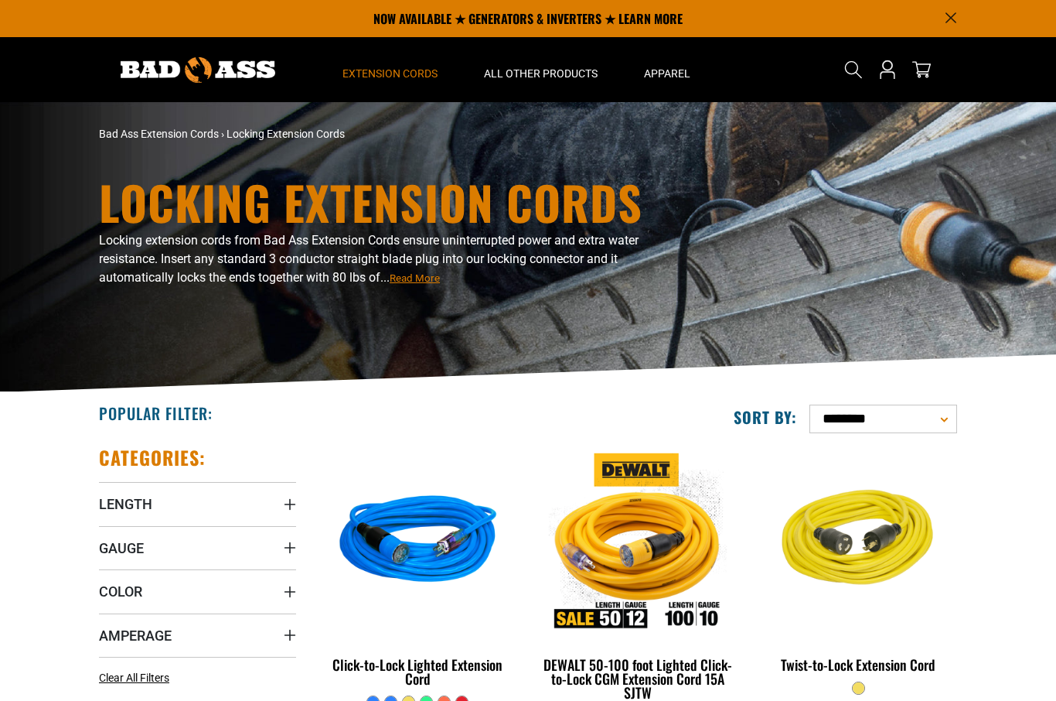 Image resolution: width=1056 pixels, height=701 pixels. What do you see at coordinates (858, 563) in the screenshot?
I see `a: yellow Twist-to-Lock Extension Cord` at bounding box center [858, 563].